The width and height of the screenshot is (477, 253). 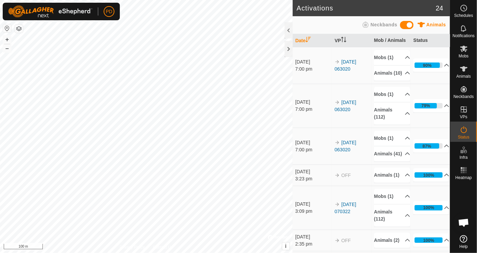 What do you see at coordinates (463, 36) in the screenshot?
I see `span: Notifications` at bounding box center [463, 36].